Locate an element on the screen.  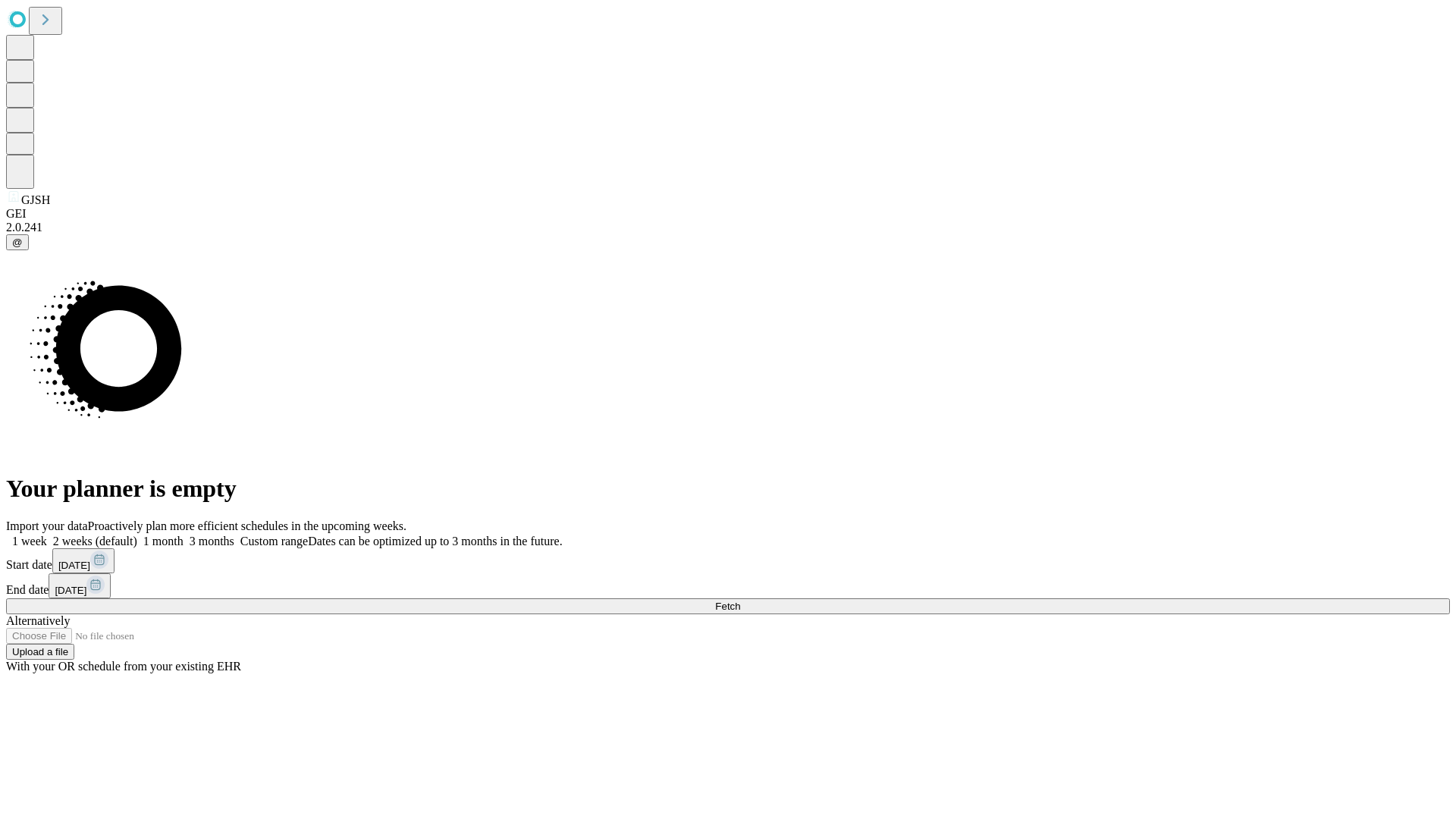
span: 1 week is located at coordinates (29, 540).